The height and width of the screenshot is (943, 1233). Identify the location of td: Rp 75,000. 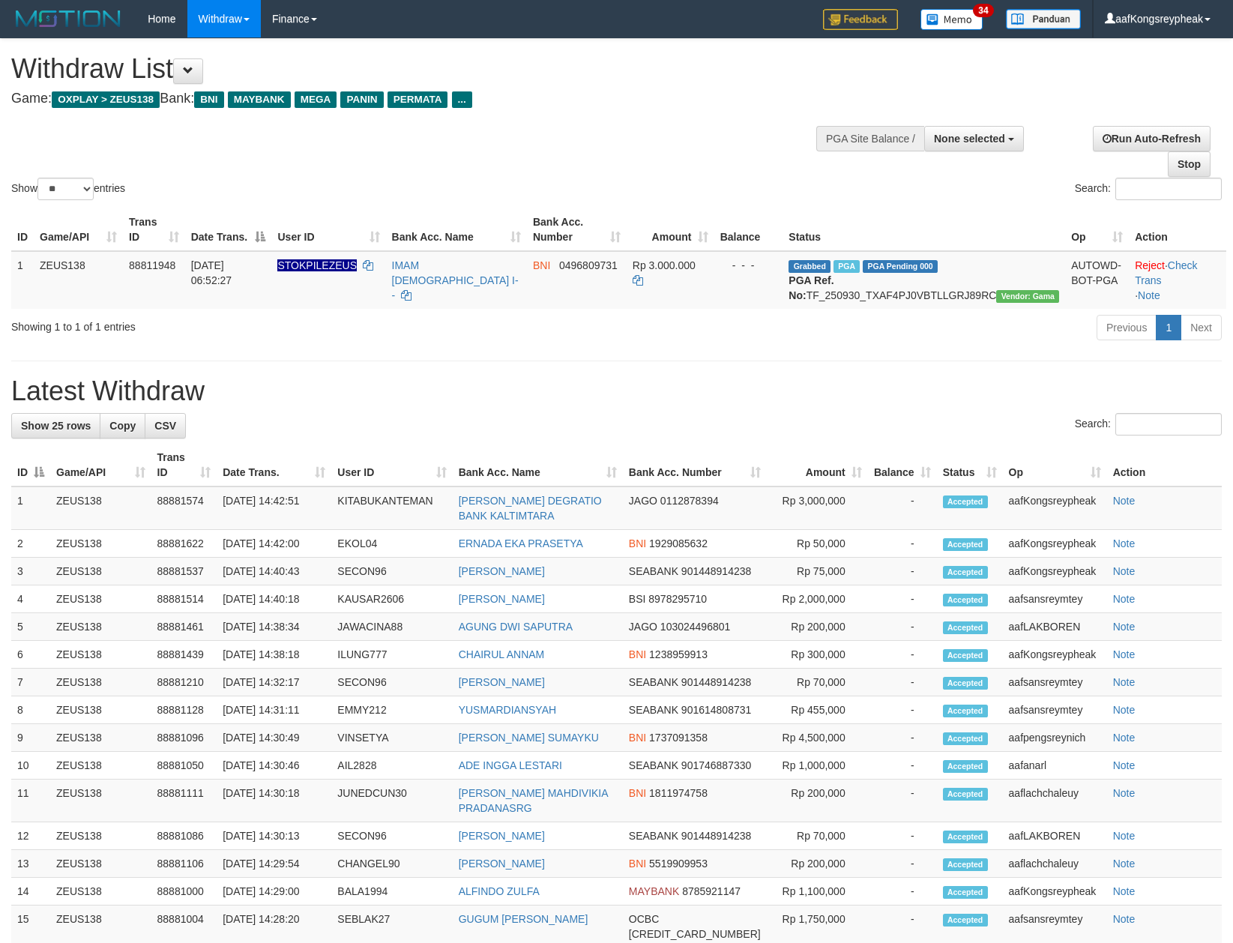
(817, 571).